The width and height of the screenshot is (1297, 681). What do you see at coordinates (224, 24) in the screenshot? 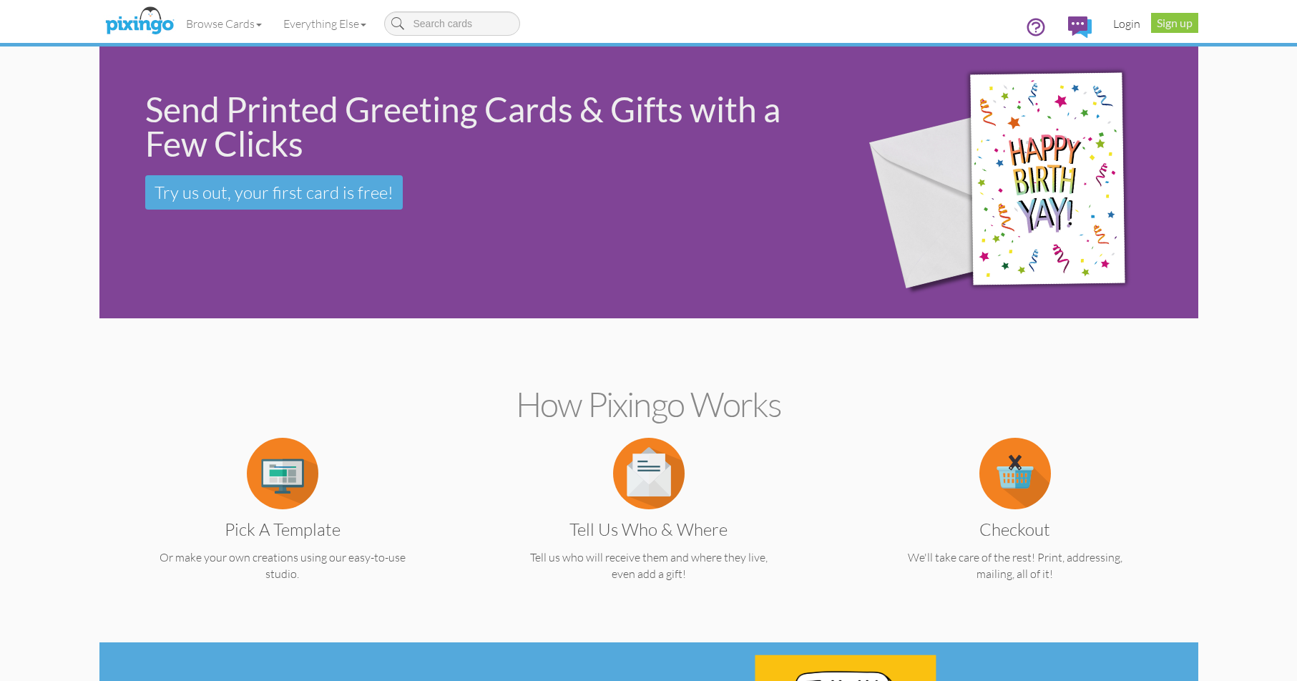
I see `a: Browse Cards` at bounding box center [224, 24].